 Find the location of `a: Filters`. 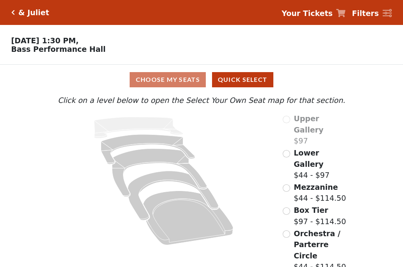

a: Filters is located at coordinates (372, 13).